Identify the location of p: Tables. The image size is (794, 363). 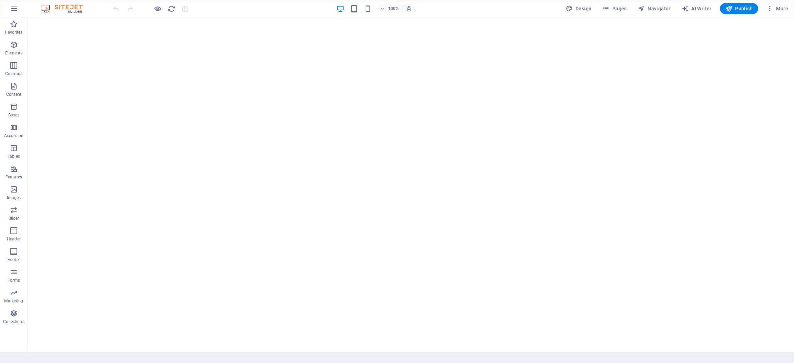
(14, 156).